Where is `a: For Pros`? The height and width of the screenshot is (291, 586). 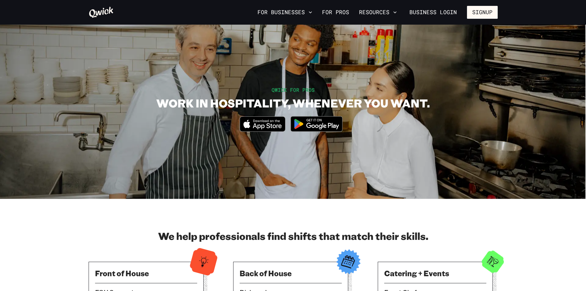
a: For Pros is located at coordinates (336, 12).